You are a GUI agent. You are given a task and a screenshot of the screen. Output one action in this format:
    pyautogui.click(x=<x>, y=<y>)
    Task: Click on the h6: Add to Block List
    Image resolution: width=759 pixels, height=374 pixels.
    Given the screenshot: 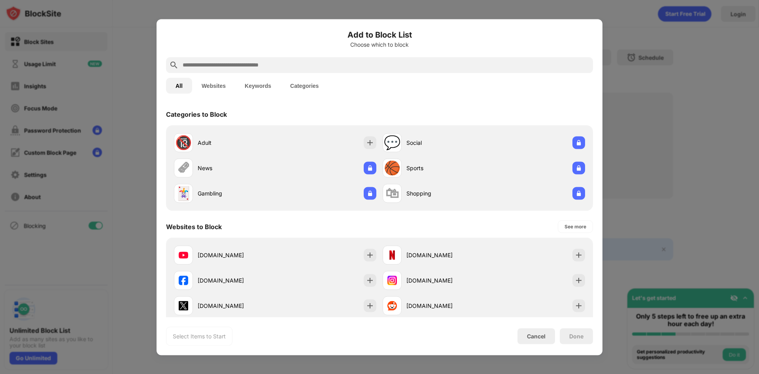 What is the action you would take?
    pyautogui.click(x=380, y=34)
    